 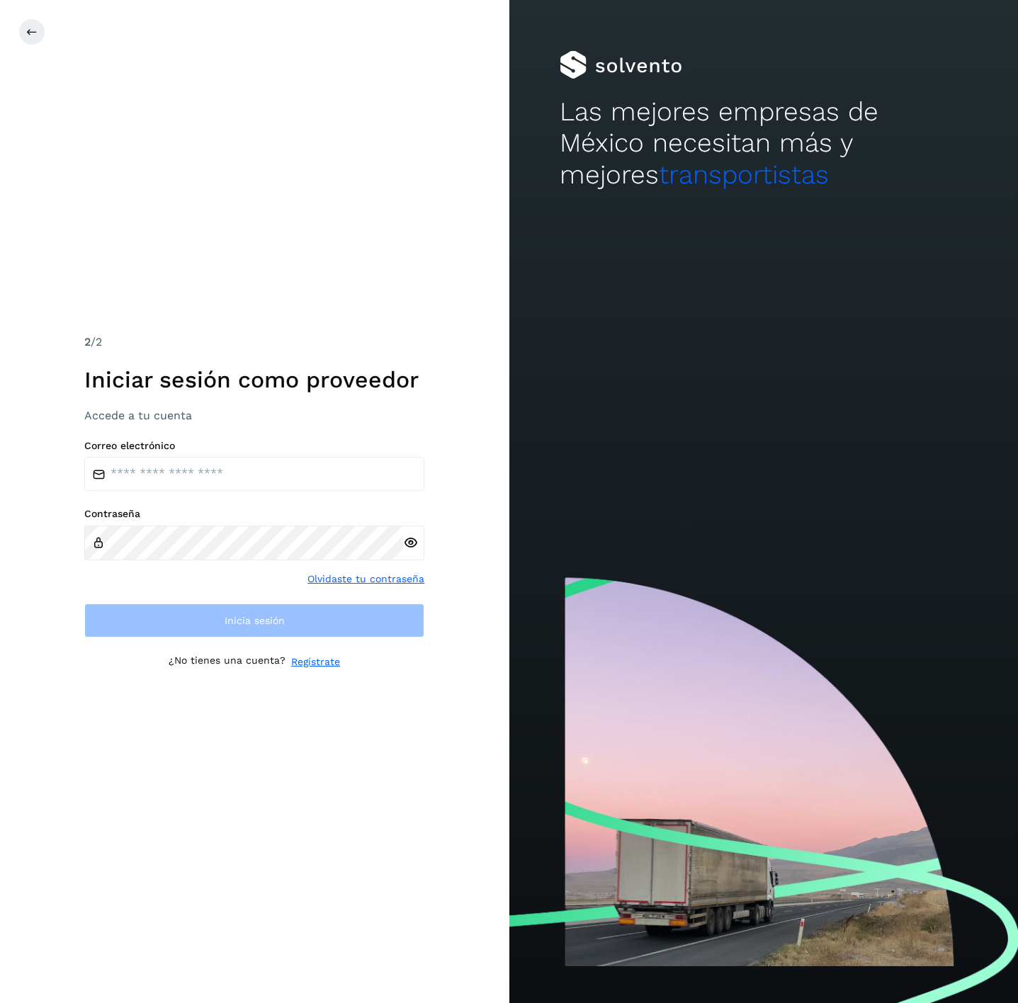 What do you see at coordinates (254, 342) in the screenshot?
I see `div: /2` at bounding box center [254, 342].